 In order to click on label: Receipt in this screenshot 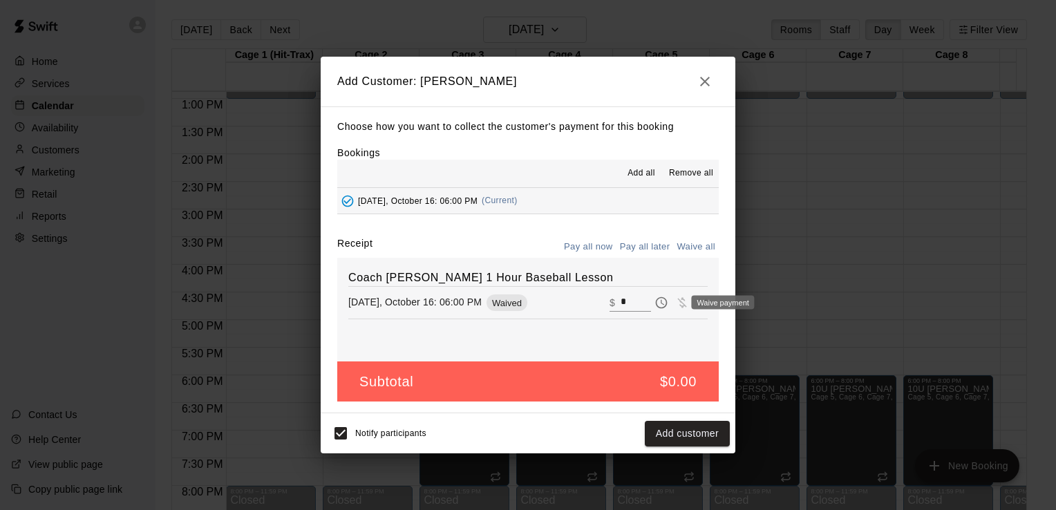, I will do `click(355, 247)`.